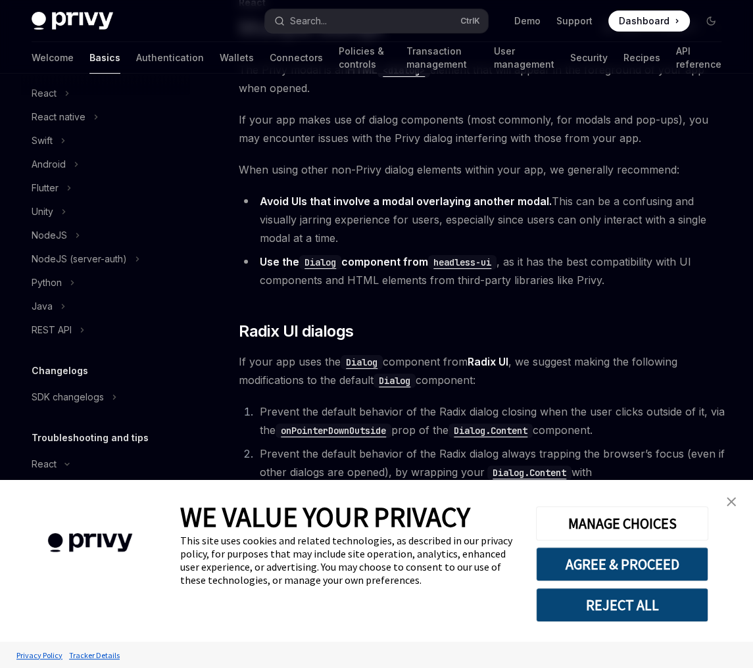 This screenshot has height=668, width=753. Describe the element at coordinates (49, 235) in the screenshot. I see `div: NodeJS` at that location.